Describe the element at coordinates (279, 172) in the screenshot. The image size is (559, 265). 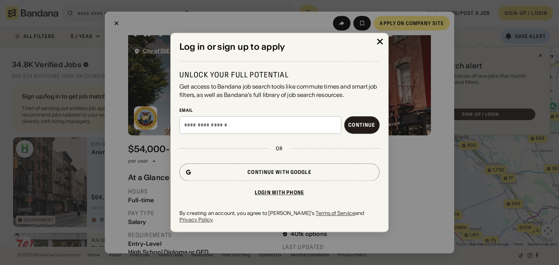
I see `div: Continue with Google` at that location.